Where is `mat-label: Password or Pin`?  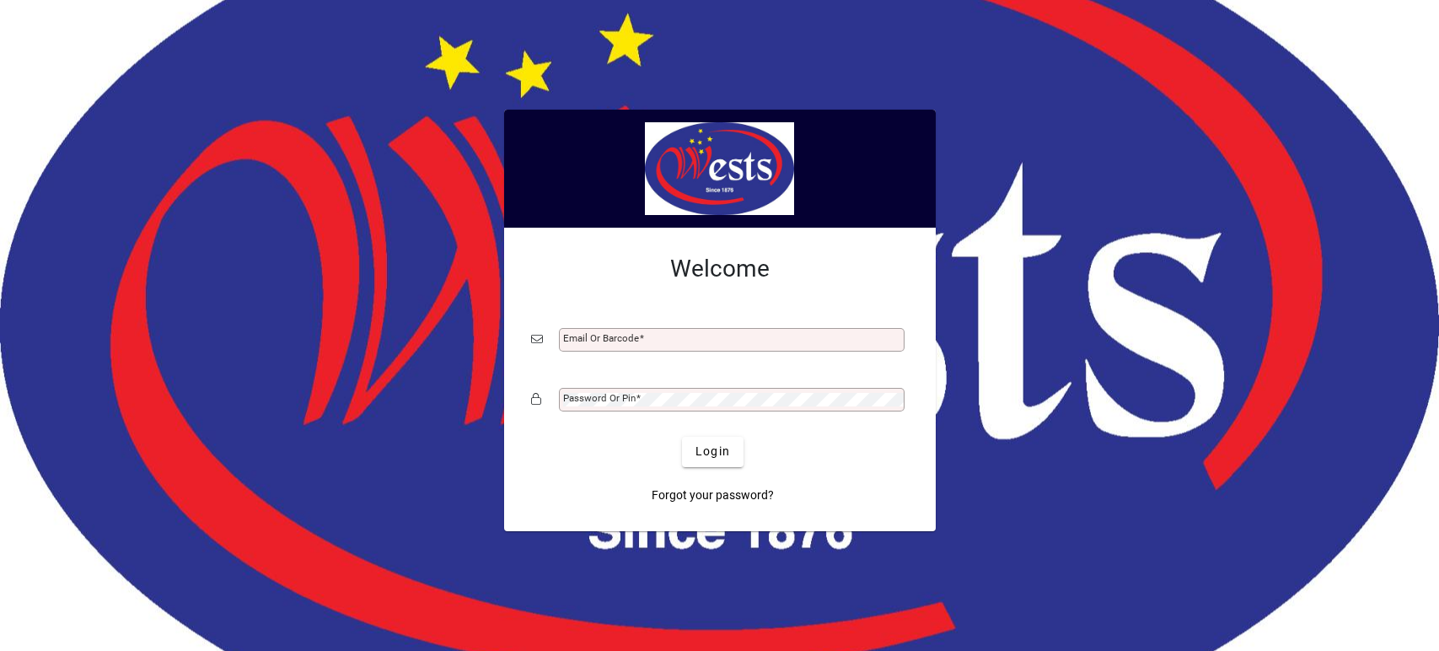 mat-label: Password or Pin is located at coordinates (599, 398).